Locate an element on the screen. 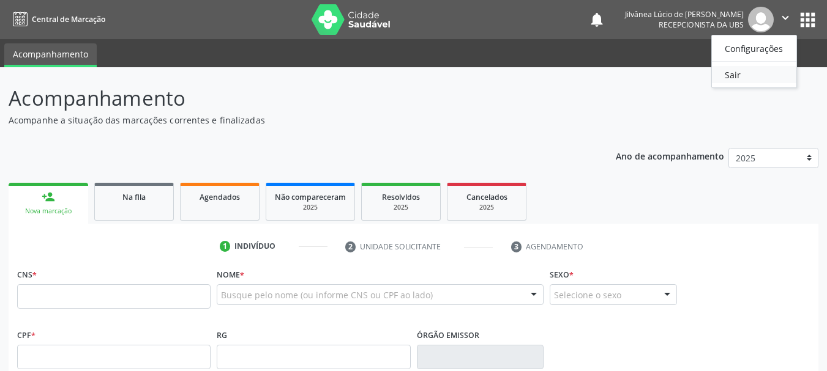 This screenshot has height=371, width=827. div: Nova marcação is located at coordinates (48, 211).